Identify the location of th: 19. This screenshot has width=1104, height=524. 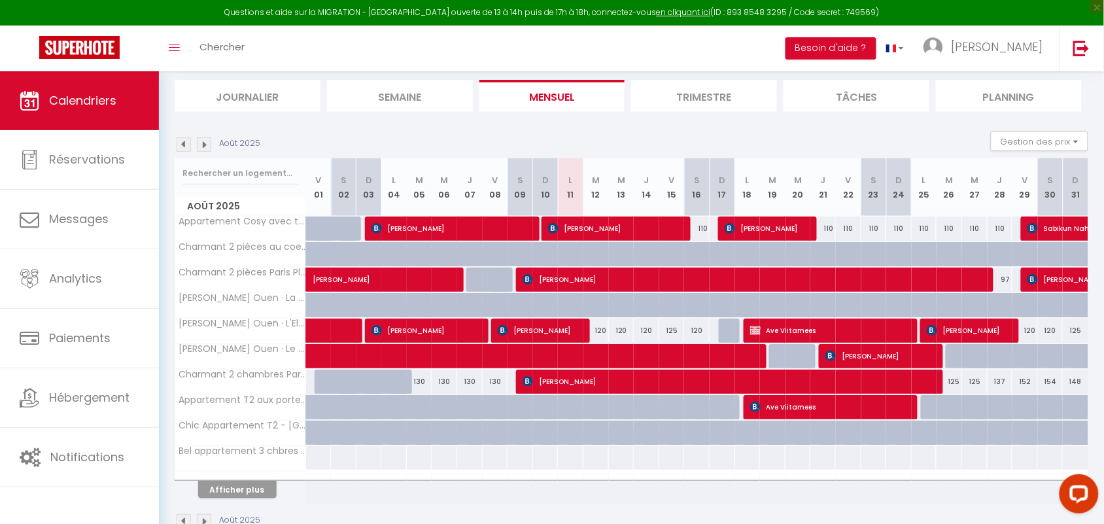
(773, 187).